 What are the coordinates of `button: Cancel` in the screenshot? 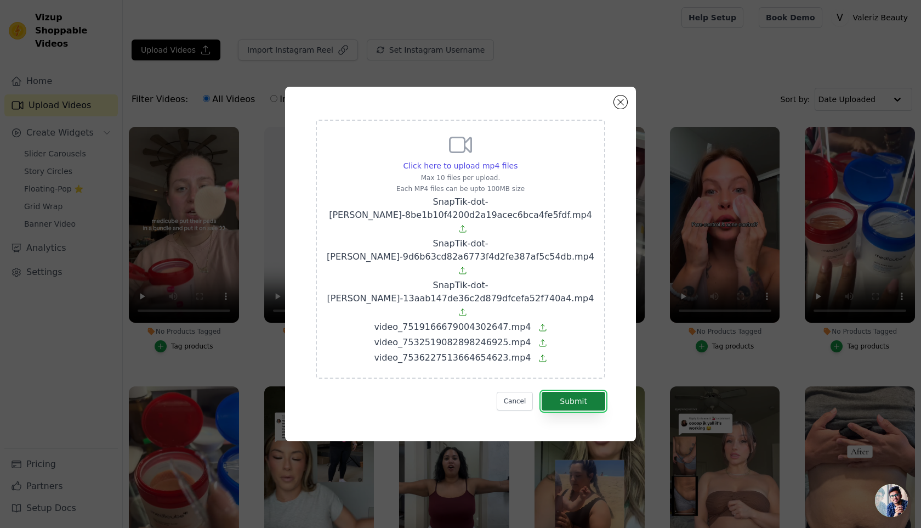 It's located at (515, 401).